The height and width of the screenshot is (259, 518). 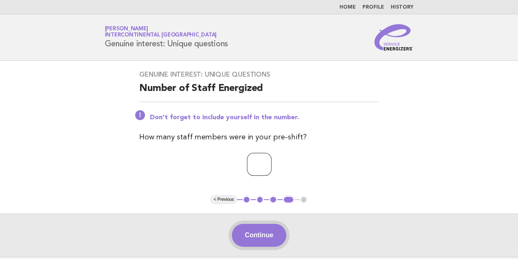 I want to click on button: 1, so click(x=247, y=199).